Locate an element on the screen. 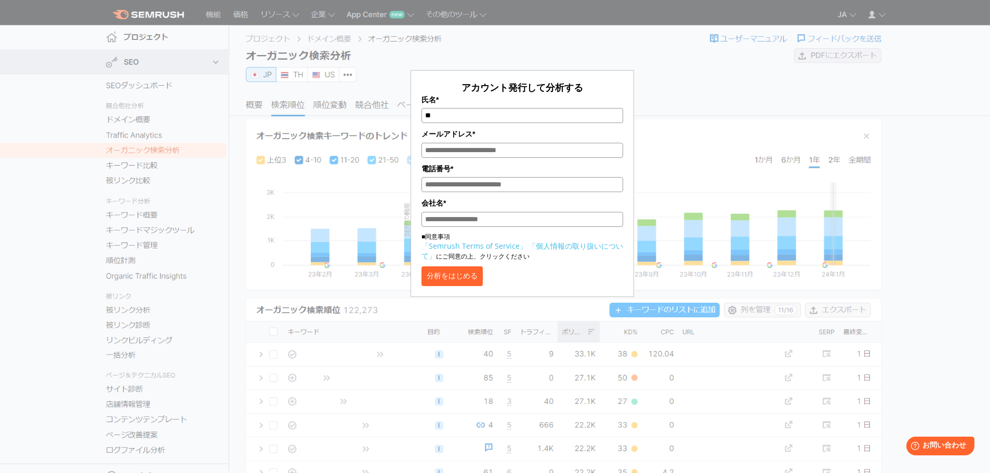 The image size is (990, 473). span: アカウント発行して分析する is located at coordinates (522, 87).